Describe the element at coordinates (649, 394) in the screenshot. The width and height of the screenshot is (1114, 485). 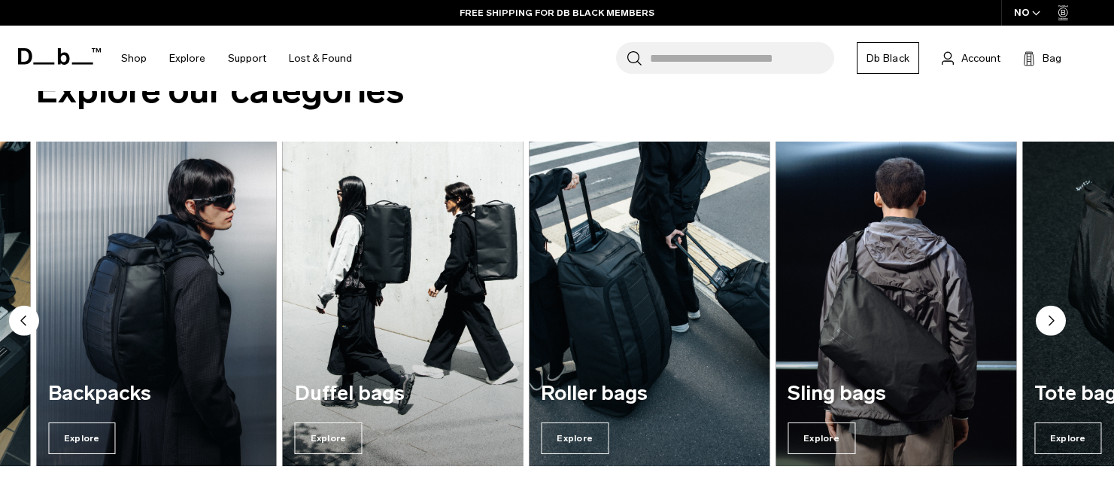
I see `h3: Roller bags` at that location.